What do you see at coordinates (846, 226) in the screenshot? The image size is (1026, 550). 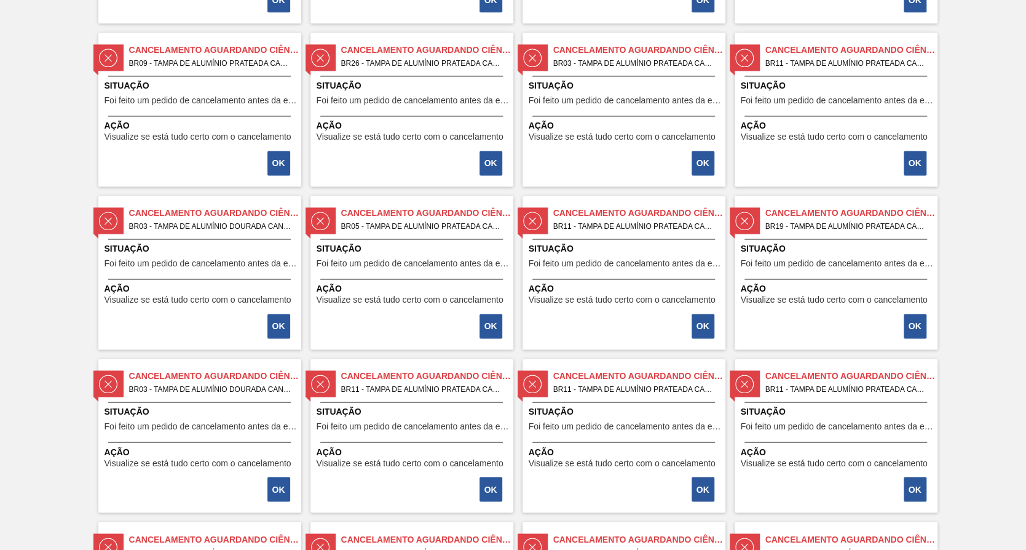 I see `span: BR19 - TAMPA DE ALUMÍNIO PRATEADA CANPACK CDL Pedido - 771847` at bounding box center [846, 226].